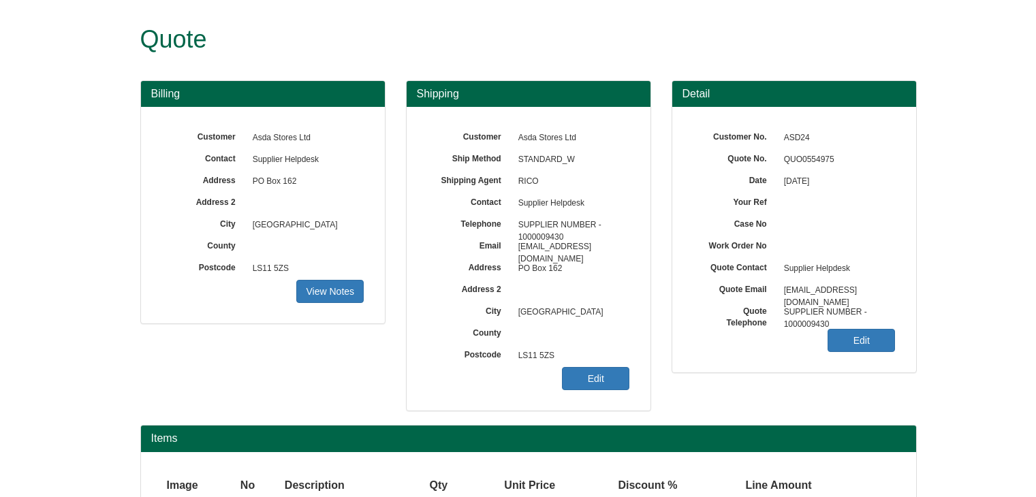 This screenshot has width=1036, height=497. Describe the element at coordinates (571, 182) in the screenshot. I see `span: RICO` at that location.